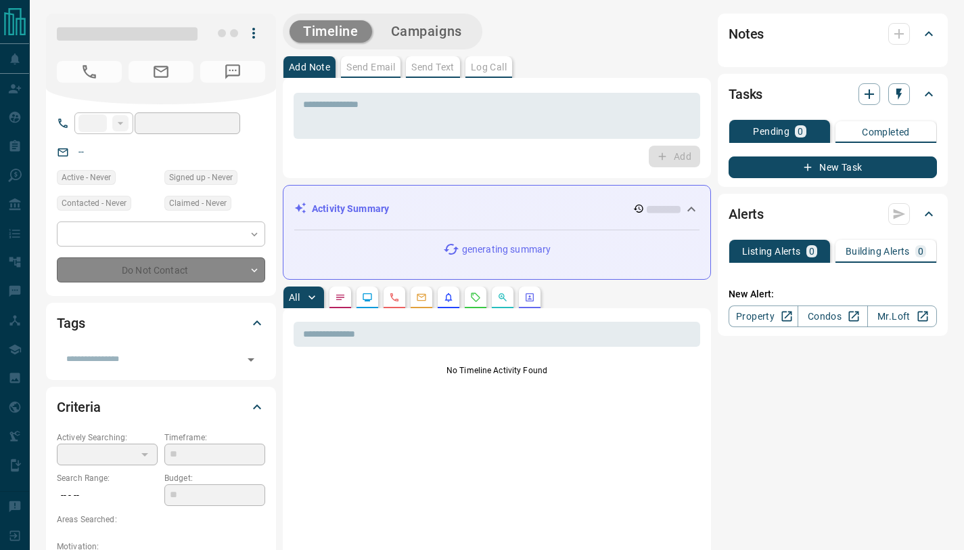  Describe the element at coordinates (395, 297) in the screenshot. I see `svg: Calls` at that location.